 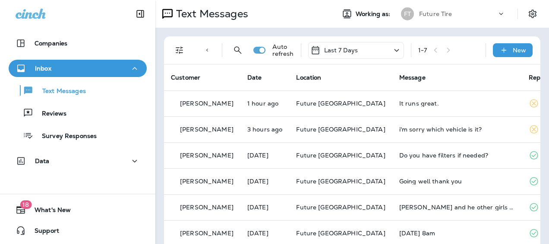 I want to click on button: Reviews, so click(x=78, y=113).